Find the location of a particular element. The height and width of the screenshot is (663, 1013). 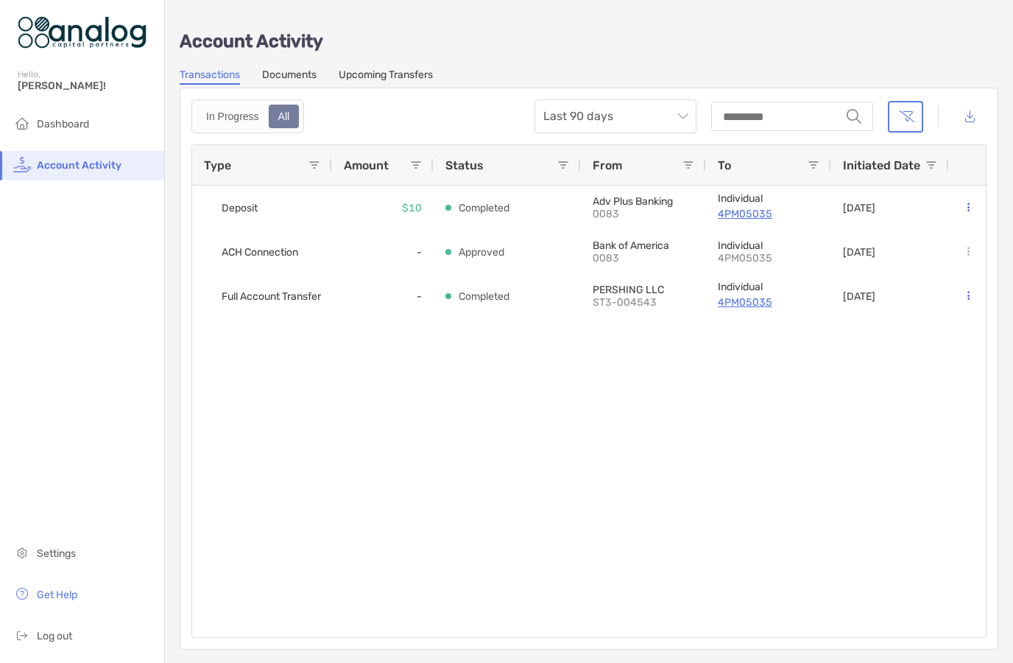

a: Transactions is located at coordinates (210, 77).